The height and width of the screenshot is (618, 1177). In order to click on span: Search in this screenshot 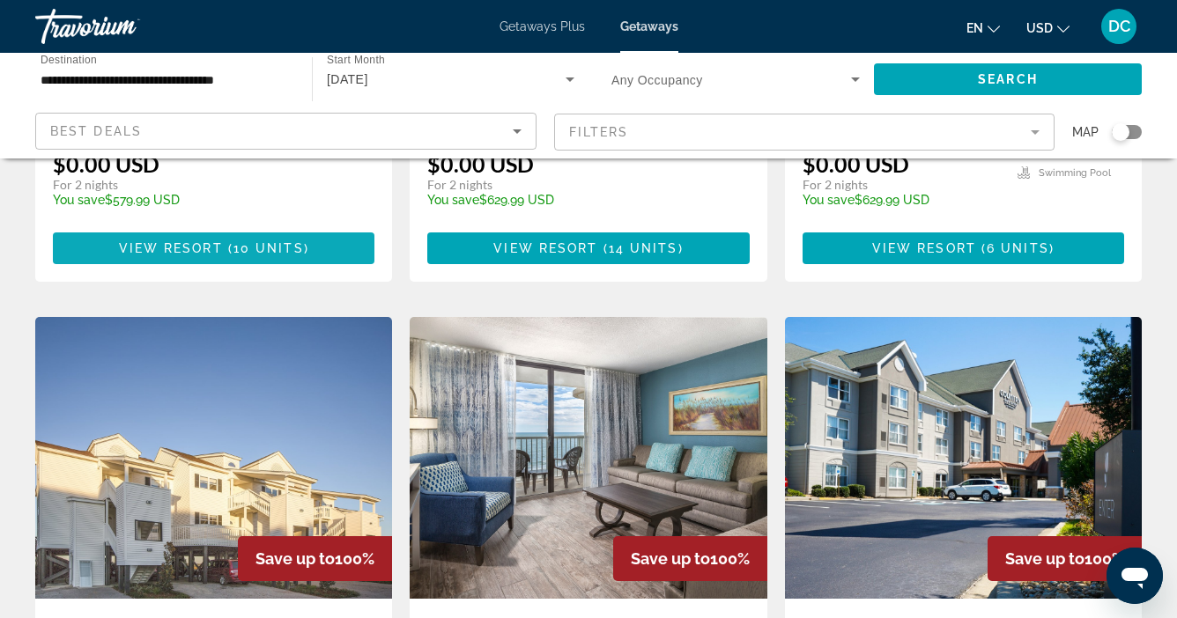, I will do `click(1008, 79)`.